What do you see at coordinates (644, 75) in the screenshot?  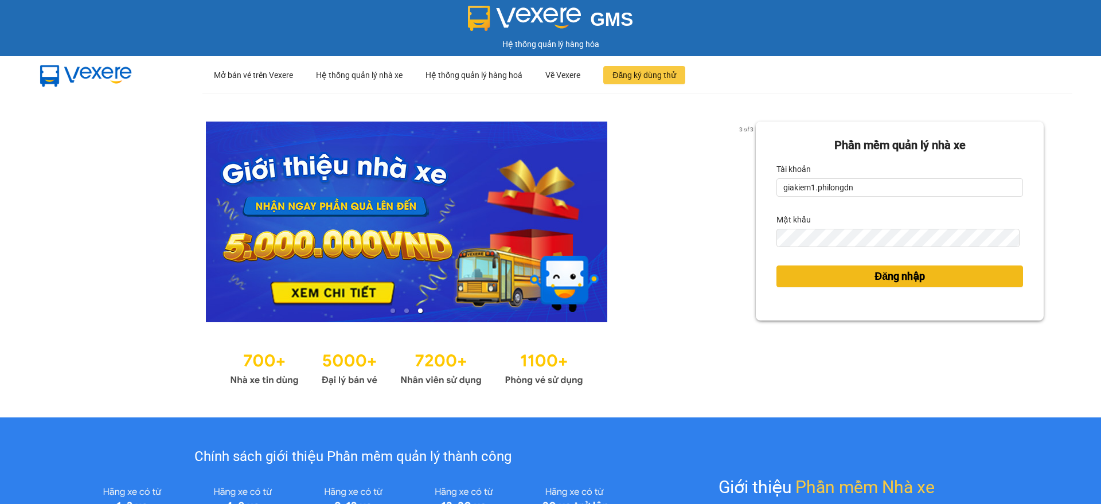 I see `button: Đăng ký dùng thử` at bounding box center [644, 75].